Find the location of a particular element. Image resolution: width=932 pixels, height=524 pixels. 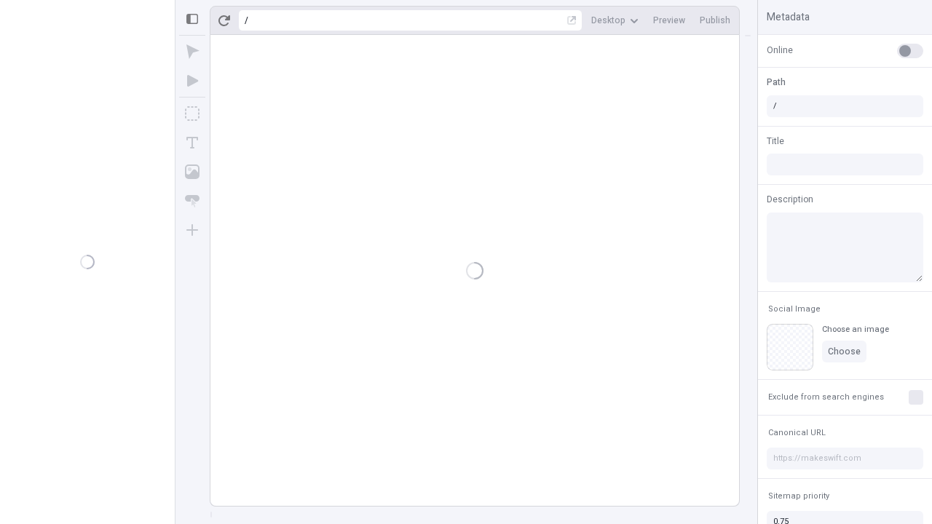

span: Online is located at coordinates (780, 50).